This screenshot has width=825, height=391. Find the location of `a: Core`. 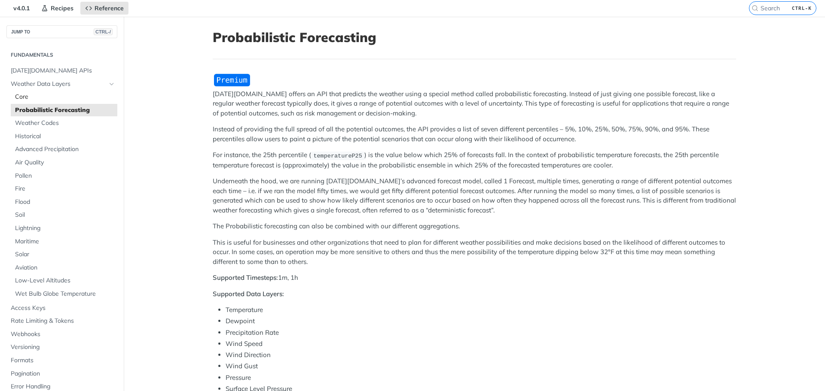

a: Core is located at coordinates (64, 97).